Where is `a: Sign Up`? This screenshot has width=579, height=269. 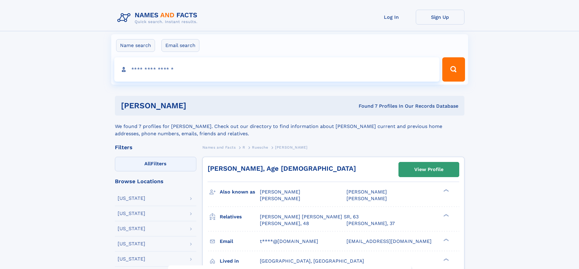 a: Sign Up is located at coordinates (440, 17).